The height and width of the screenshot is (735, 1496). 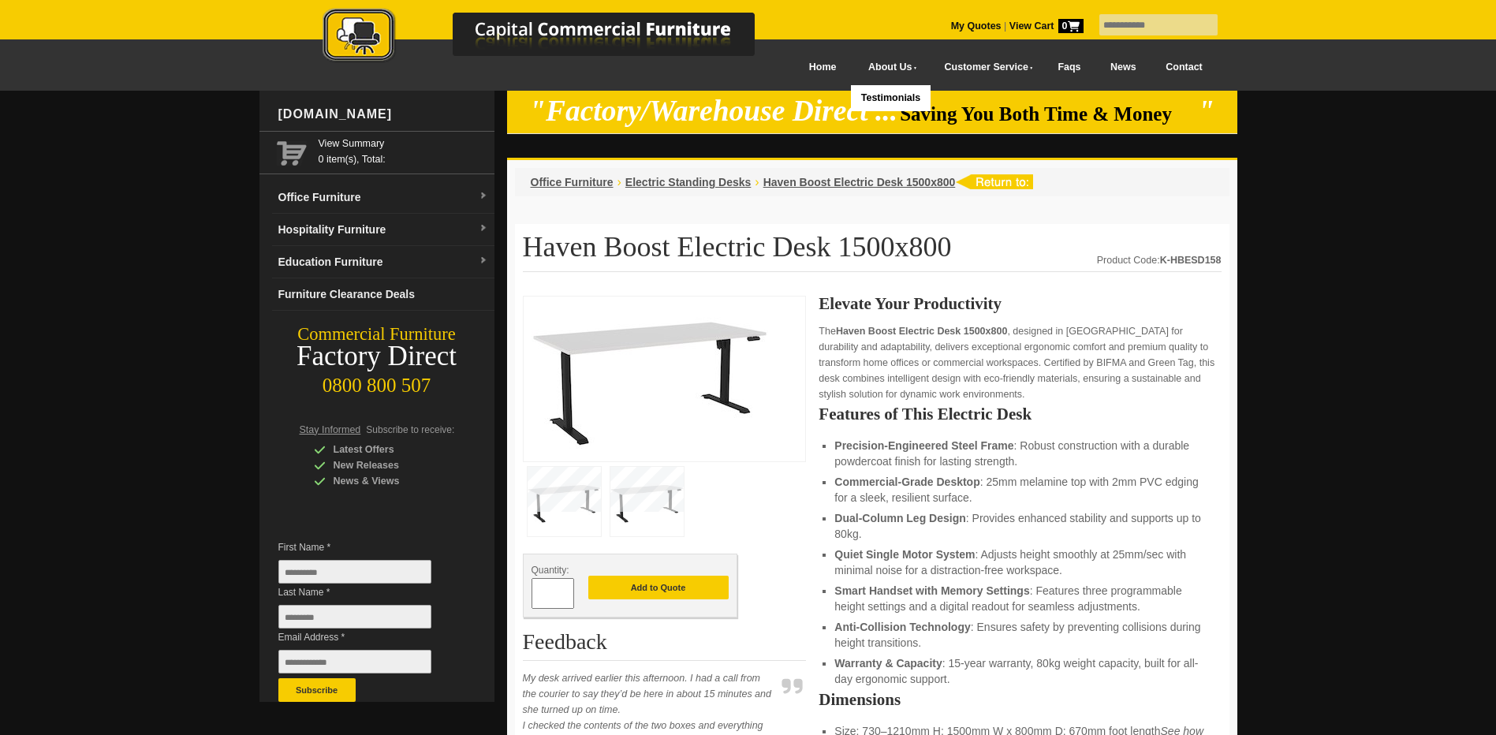 What do you see at coordinates (355, 662) in the screenshot?
I see `input: Email Address *` at bounding box center [355, 662].